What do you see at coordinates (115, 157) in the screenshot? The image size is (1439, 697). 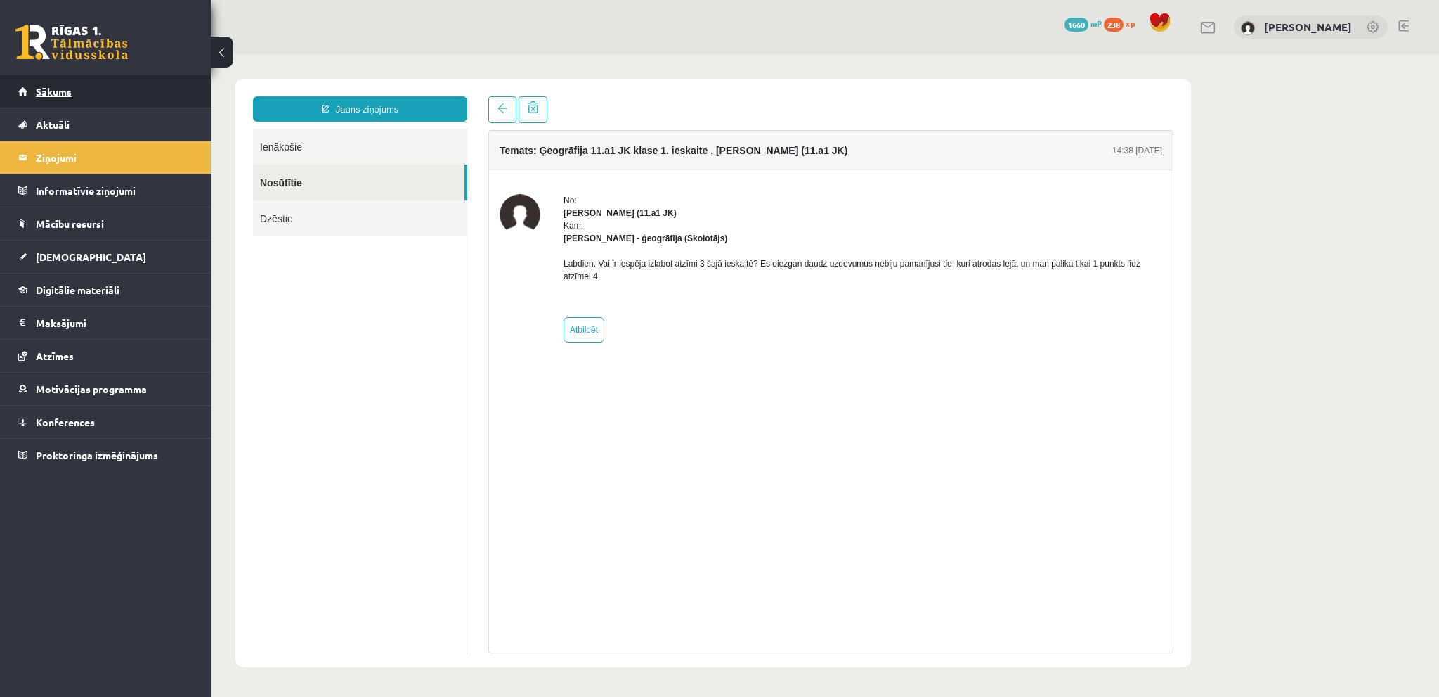 I see `legend: Ziņojumi` at bounding box center [115, 157].